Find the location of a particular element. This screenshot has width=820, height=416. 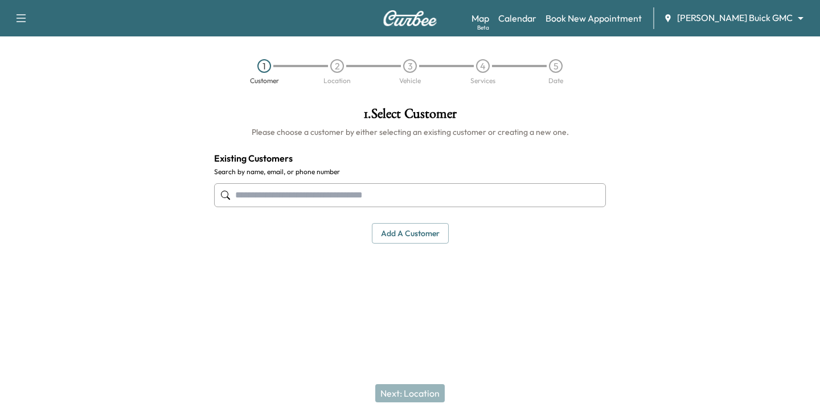

label: Search by name, email, or phone number is located at coordinates (410, 172).